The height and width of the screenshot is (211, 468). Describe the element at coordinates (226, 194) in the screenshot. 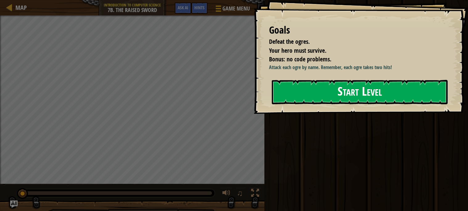

I see `button: Adjust volume` at that location.